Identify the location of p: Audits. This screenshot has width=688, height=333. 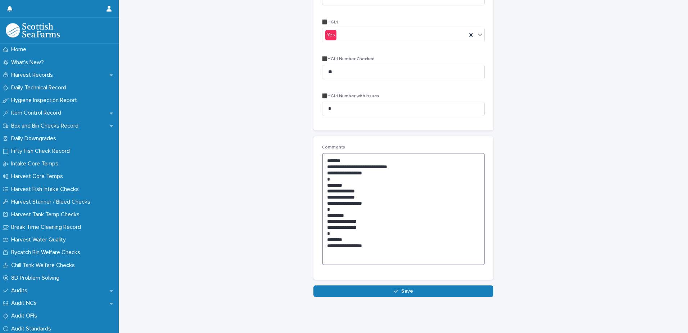
(21, 290).